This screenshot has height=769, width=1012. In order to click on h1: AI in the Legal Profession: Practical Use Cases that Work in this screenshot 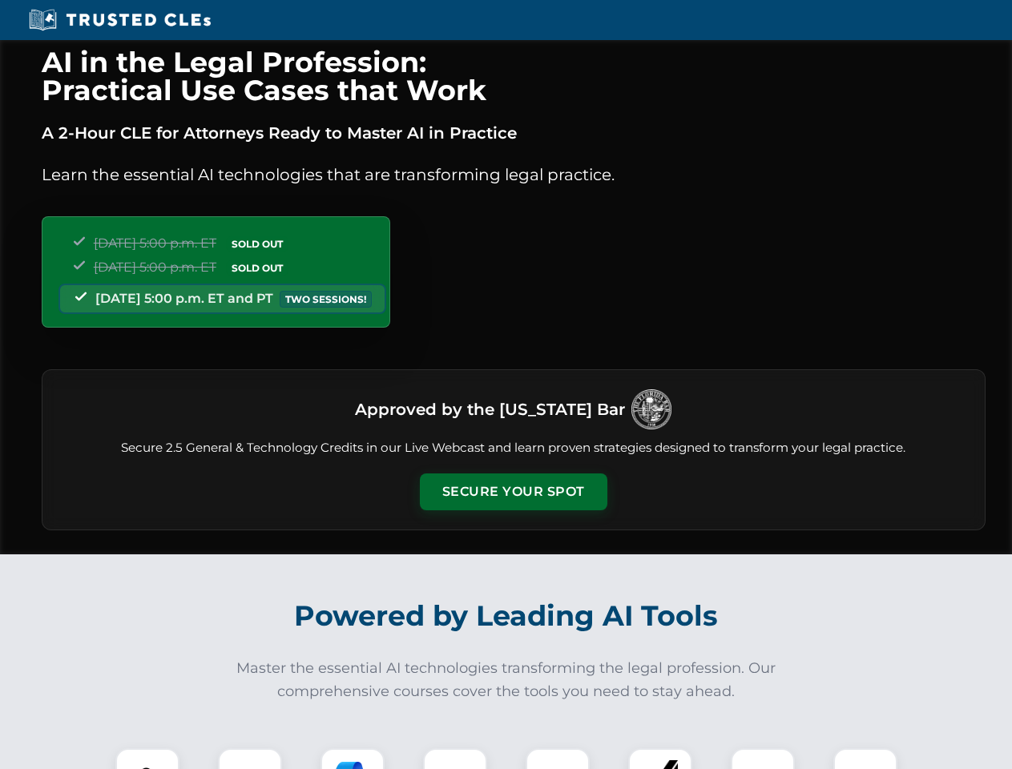, I will do `click(513, 76)`.